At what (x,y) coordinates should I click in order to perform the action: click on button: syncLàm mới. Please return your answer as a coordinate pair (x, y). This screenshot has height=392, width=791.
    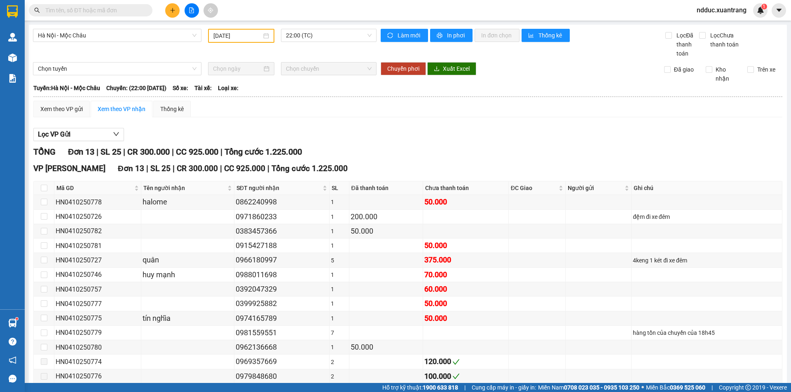
    Looking at the image, I should click on (404, 35).